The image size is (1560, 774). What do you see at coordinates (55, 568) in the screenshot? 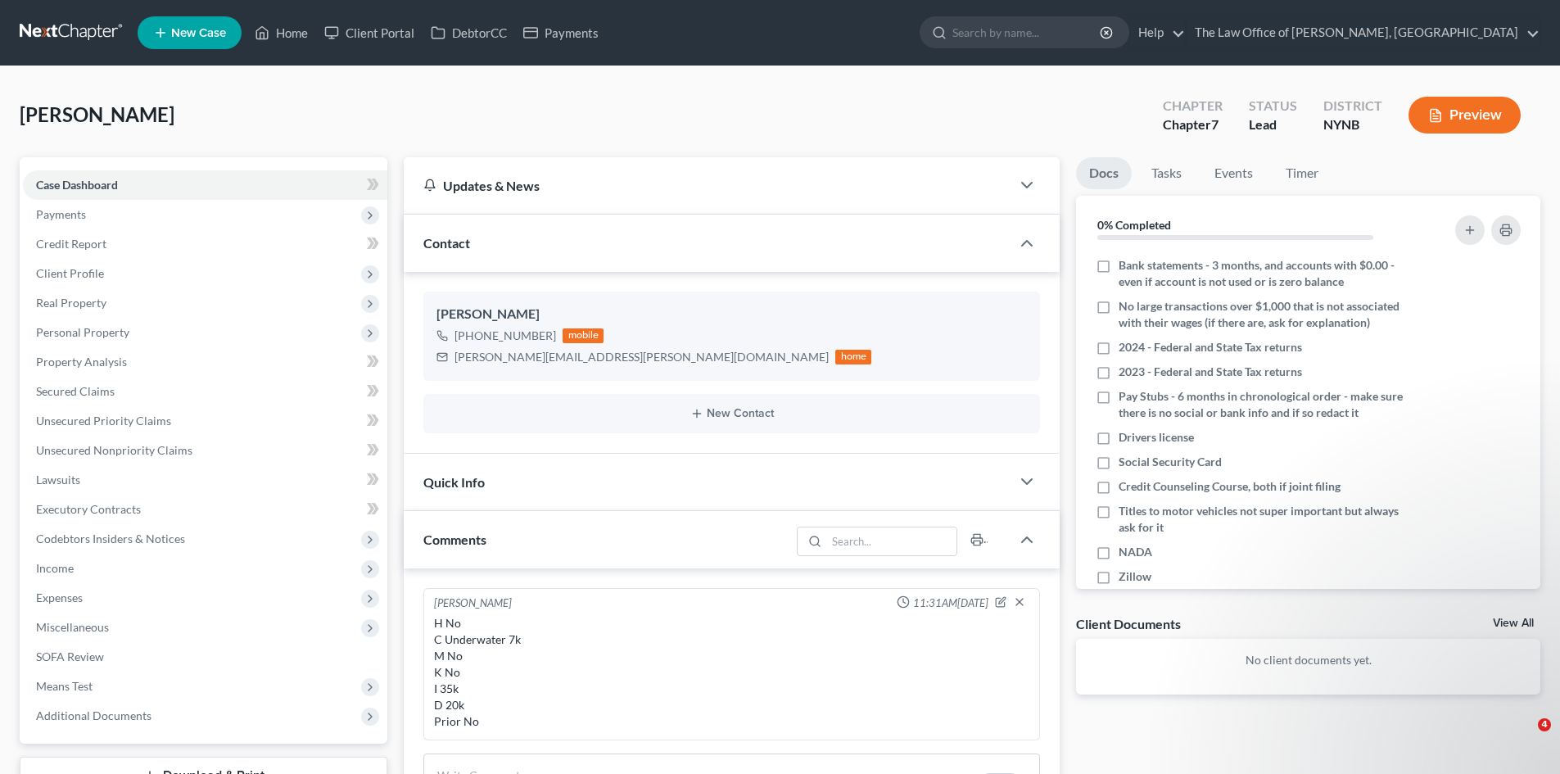
I see `span: Income` at bounding box center [55, 568].